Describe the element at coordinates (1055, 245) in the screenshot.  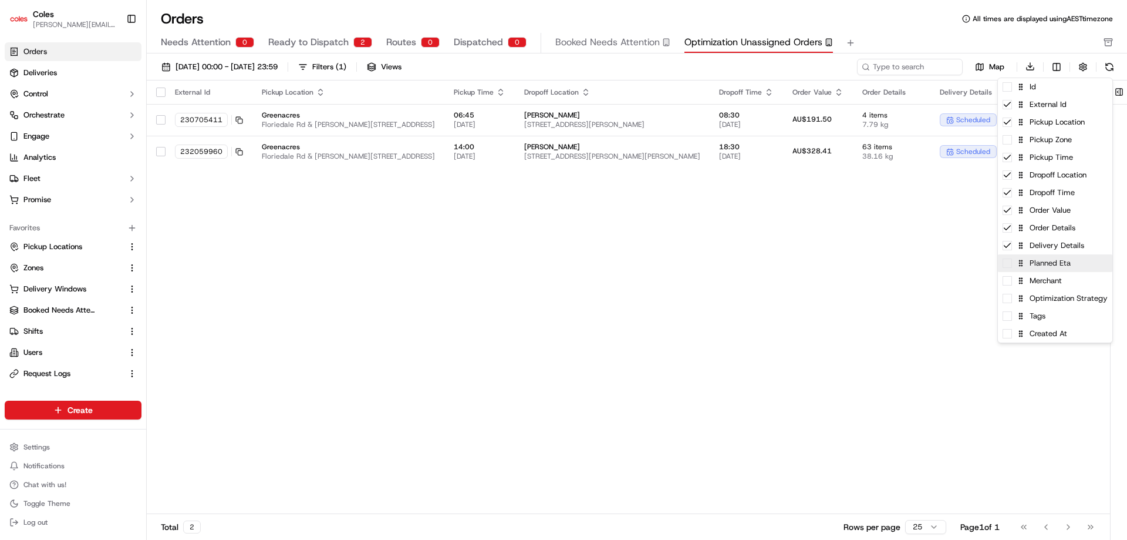
I see `div: Delivery Details` at that location.